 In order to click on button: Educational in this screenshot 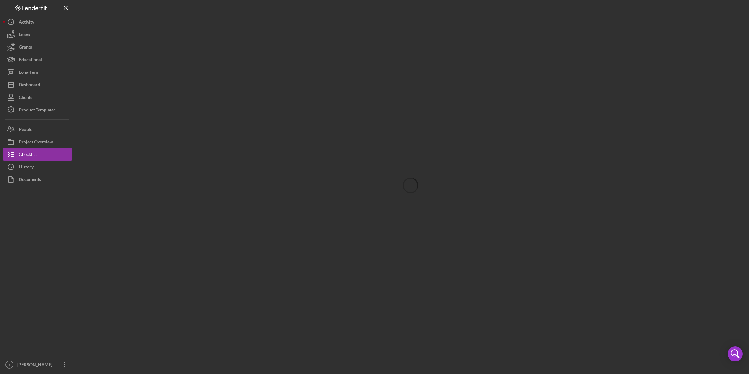, I will do `click(38, 60)`.